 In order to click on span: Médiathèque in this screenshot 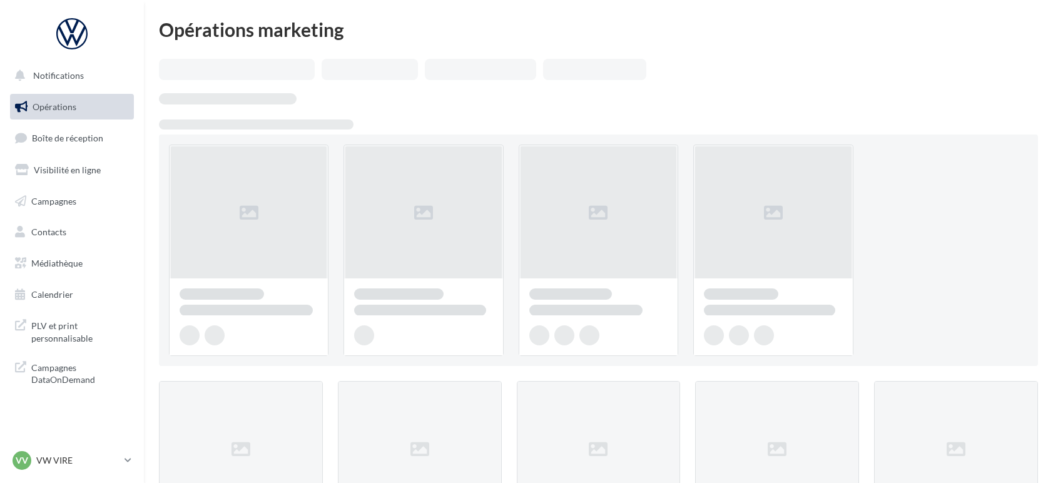, I will do `click(57, 263)`.